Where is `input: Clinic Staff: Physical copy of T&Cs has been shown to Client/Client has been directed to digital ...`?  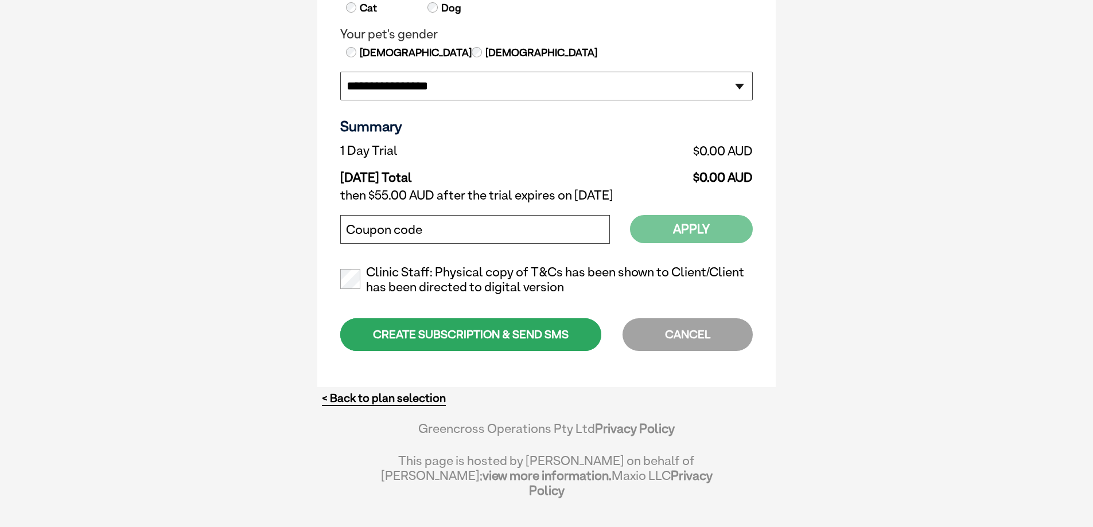
input: Clinic Staff: Physical copy of T&Cs has been shown to Client/Client has been directed to digital ... is located at coordinates (350, 279).